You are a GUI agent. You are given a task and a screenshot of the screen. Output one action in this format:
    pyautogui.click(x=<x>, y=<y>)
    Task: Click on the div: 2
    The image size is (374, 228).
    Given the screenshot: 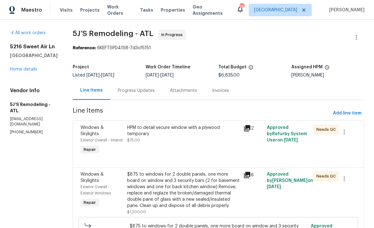 What is the action you would take?
    pyautogui.click(x=253, y=128)
    